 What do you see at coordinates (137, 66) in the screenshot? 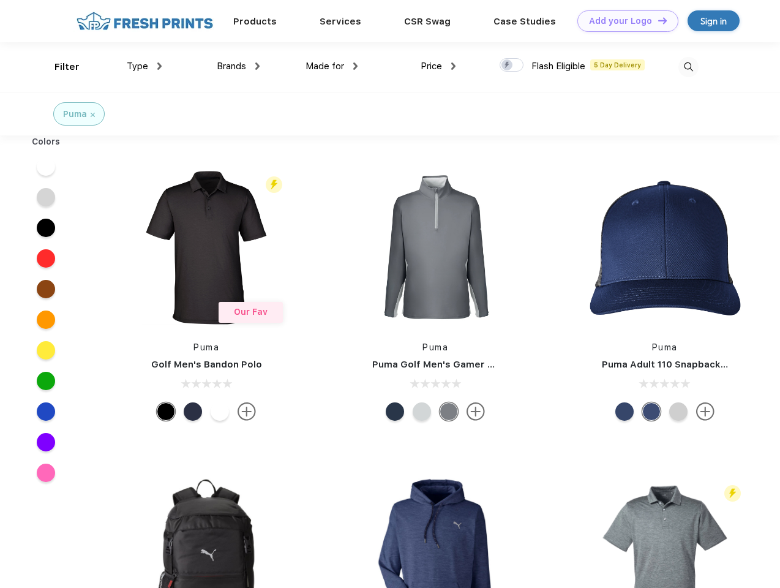
I see `span: Type` at bounding box center [137, 66].